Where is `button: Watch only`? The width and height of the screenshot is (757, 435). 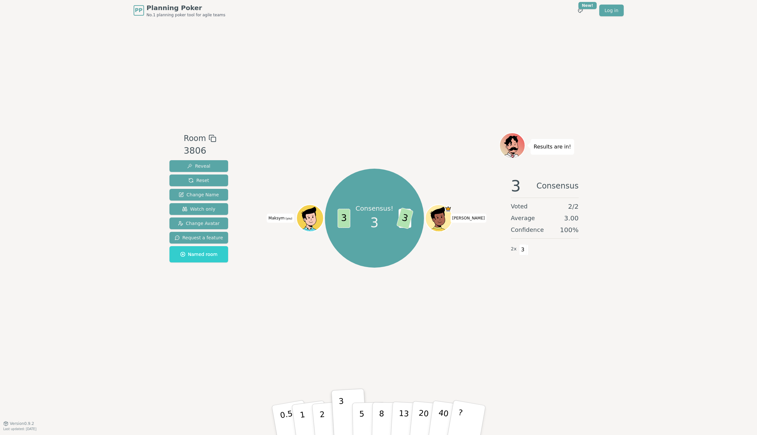 button: Watch only is located at coordinates (199, 209).